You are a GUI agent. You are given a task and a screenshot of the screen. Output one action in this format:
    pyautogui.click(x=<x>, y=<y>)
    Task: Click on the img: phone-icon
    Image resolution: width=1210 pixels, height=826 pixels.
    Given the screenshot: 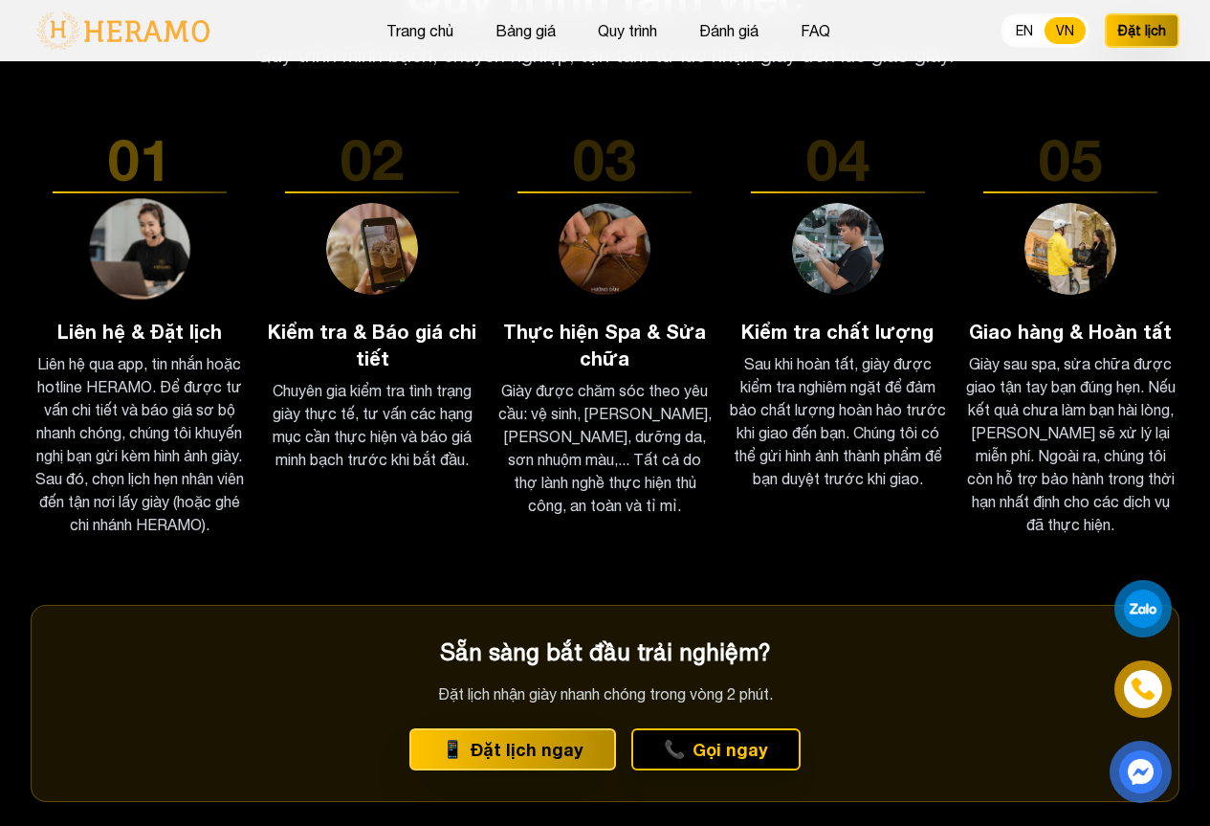 What is the action you would take?
    pyautogui.click(x=1143, y=689)
    